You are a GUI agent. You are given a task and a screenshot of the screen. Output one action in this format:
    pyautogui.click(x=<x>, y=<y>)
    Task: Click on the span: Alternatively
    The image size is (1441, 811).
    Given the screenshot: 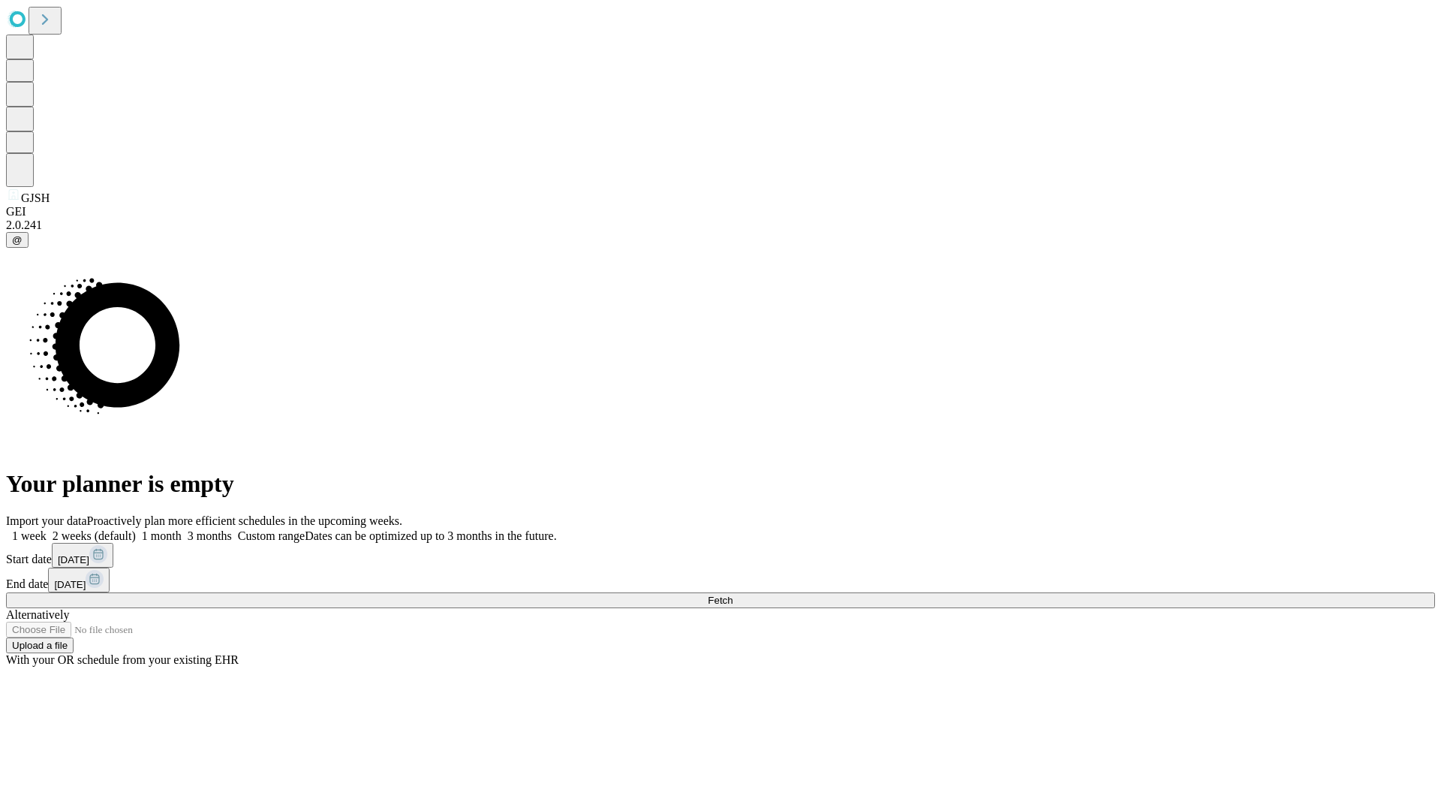 What is the action you would take?
    pyautogui.click(x=38, y=614)
    